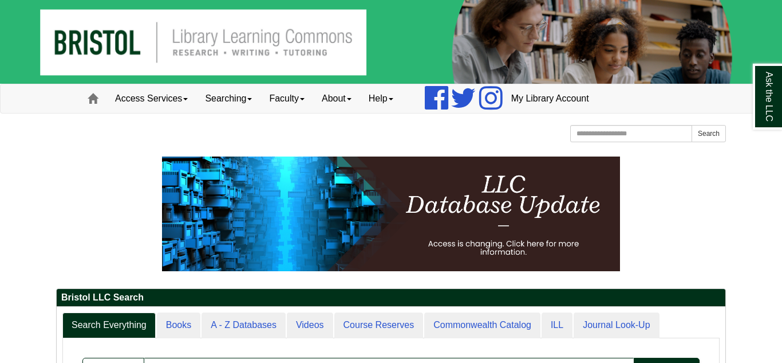  Describe the element at coordinates (109, 325) in the screenshot. I see `a: Search Everything` at that location.